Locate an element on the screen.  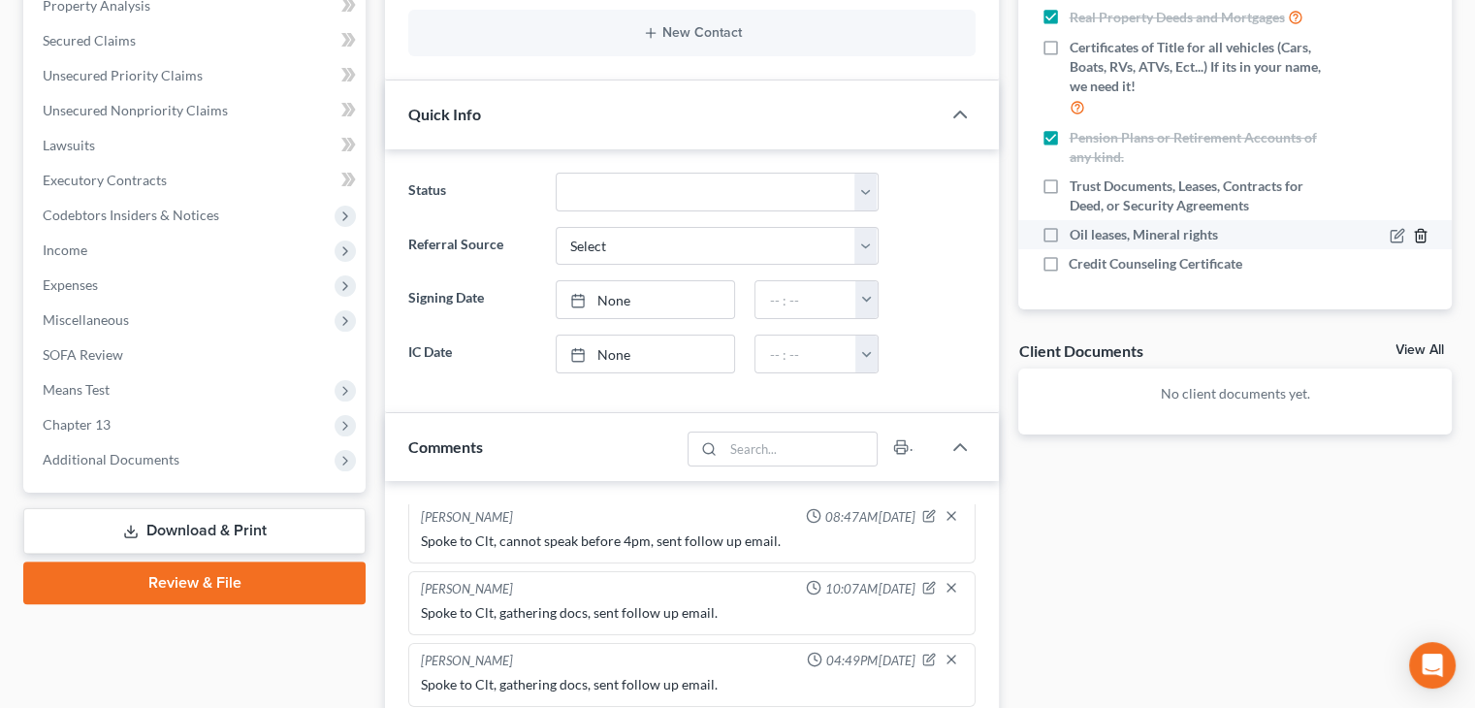
label: Referral Source is located at coordinates (471, 246).